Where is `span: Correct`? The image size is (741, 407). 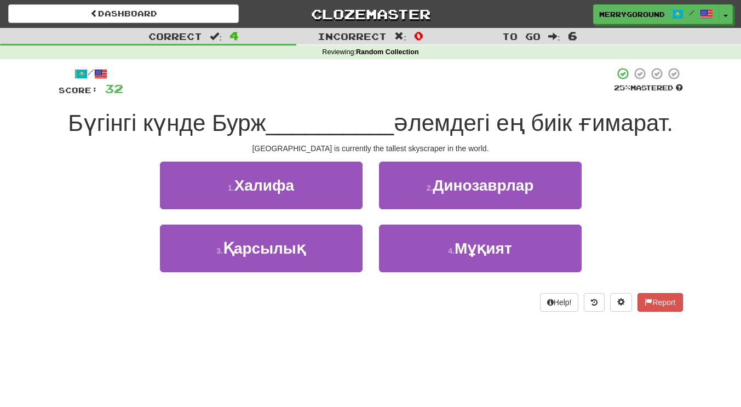 span: Correct is located at coordinates (175, 36).